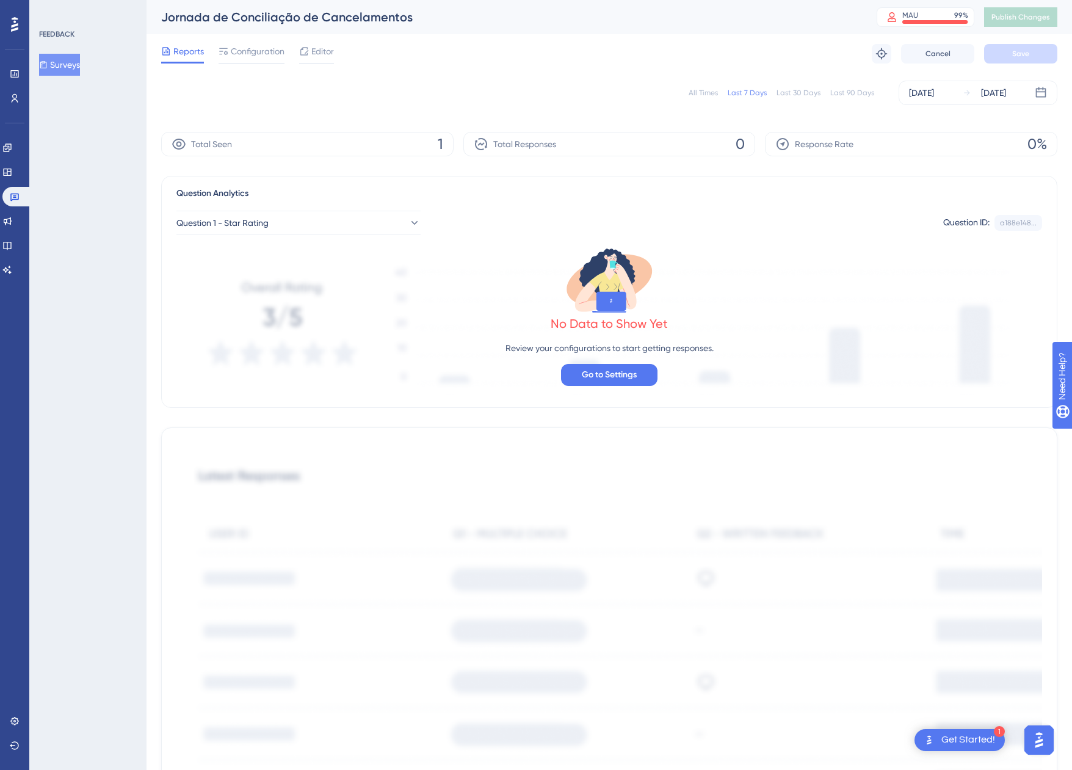  Describe the element at coordinates (1021, 54) in the screenshot. I see `span: Save` at that location.